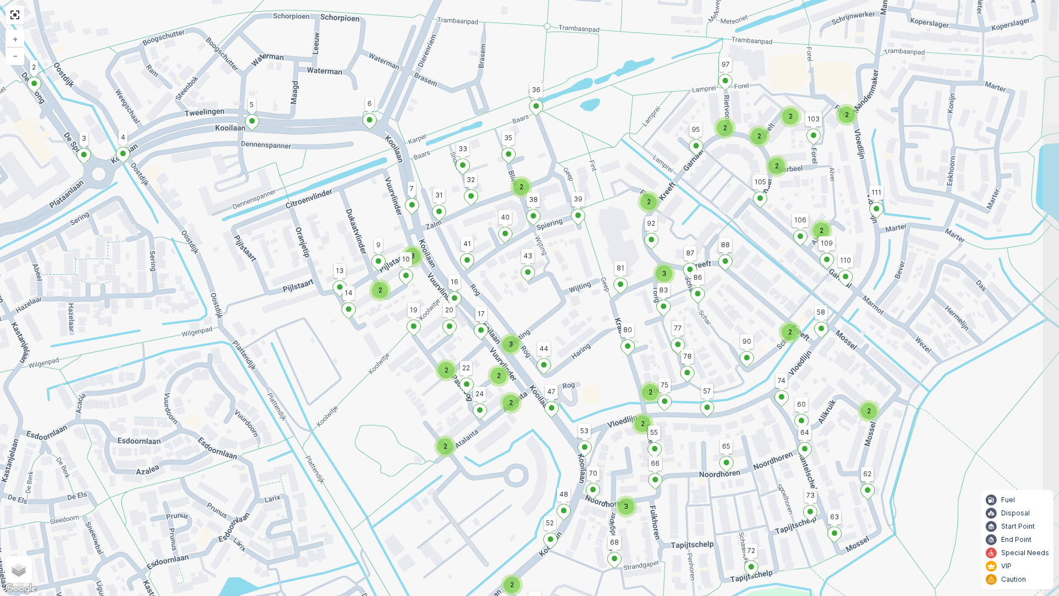 Image resolution: width=1059 pixels, height=596 pixels. What do you see at coordinates (664, 274) in the screenshot?
I see `div: 3` at bounding box center [664, 274].